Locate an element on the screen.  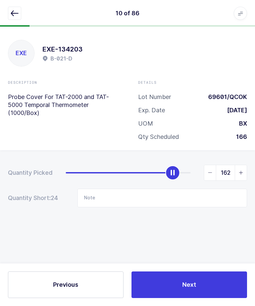
div: 10 of 86 is located at coordinates (127, 13).